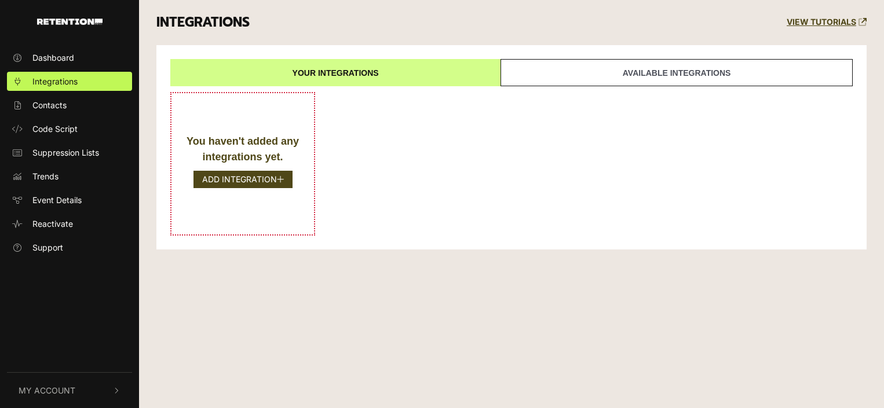 This screenshot has width=884, height=408. Describe the element at coordinates (53, 57) in the screenshot. I see `span: Dashboard` at that location.